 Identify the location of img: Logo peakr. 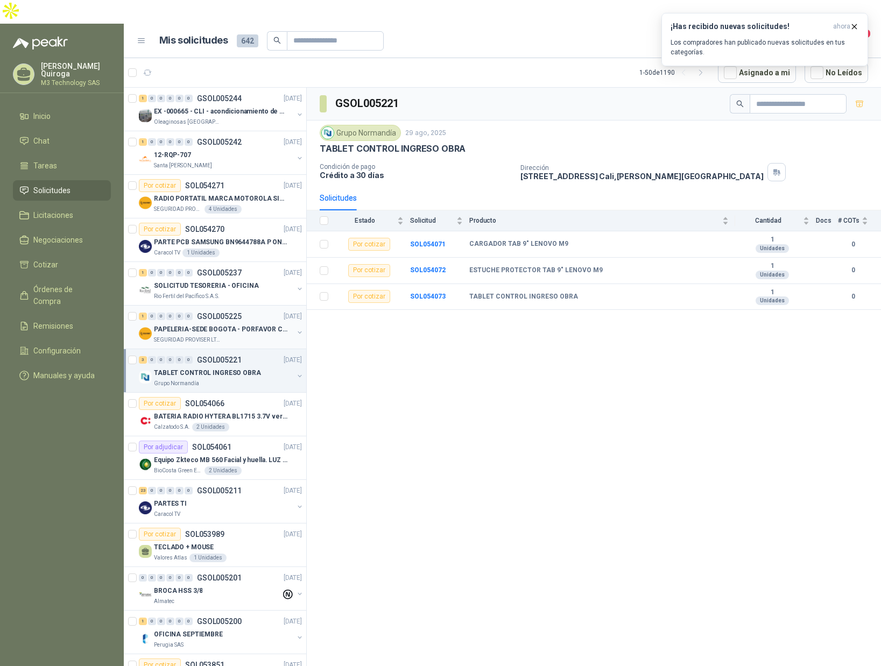
(40, 43).